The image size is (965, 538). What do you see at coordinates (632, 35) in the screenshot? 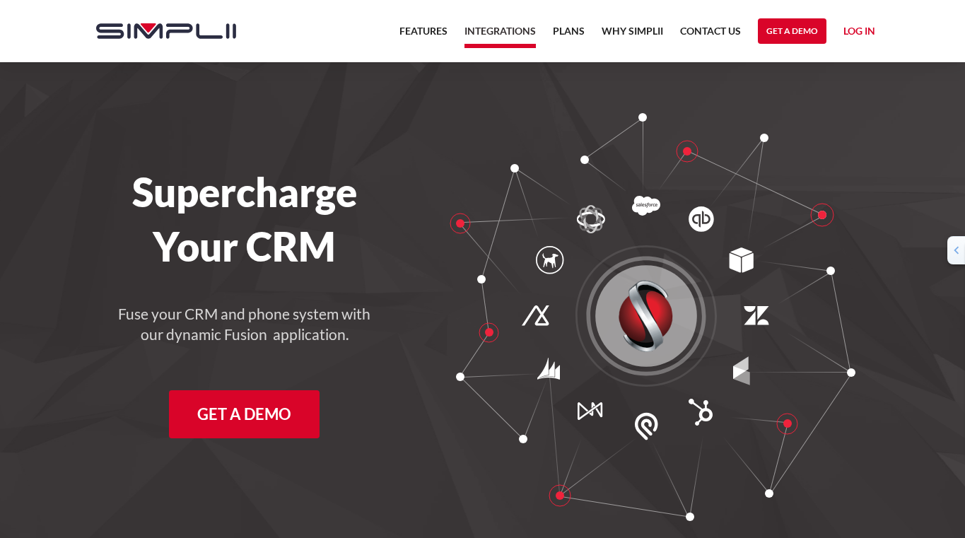
I see `a: Why Simplii` at bounding box center [632, 35].